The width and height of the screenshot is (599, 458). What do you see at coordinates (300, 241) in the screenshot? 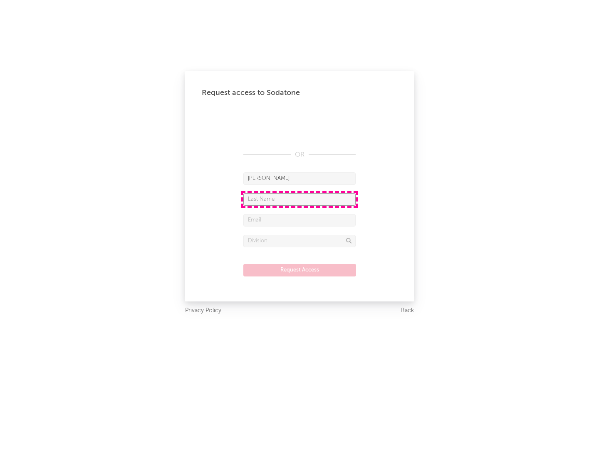
I see `input: Division` at bounding box center [300, 241].